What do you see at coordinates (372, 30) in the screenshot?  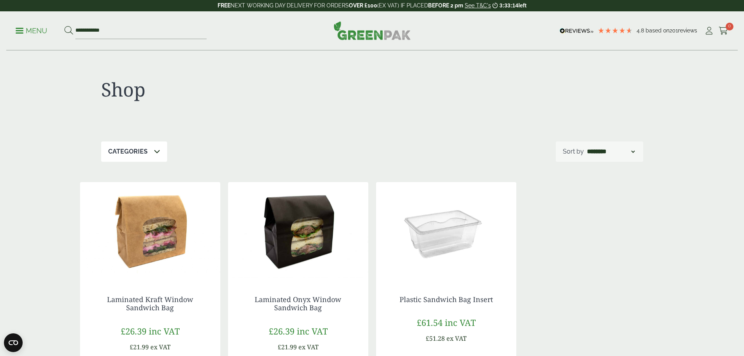 I see `img: GreenPak Supplies` at bounding box center [372, 30].